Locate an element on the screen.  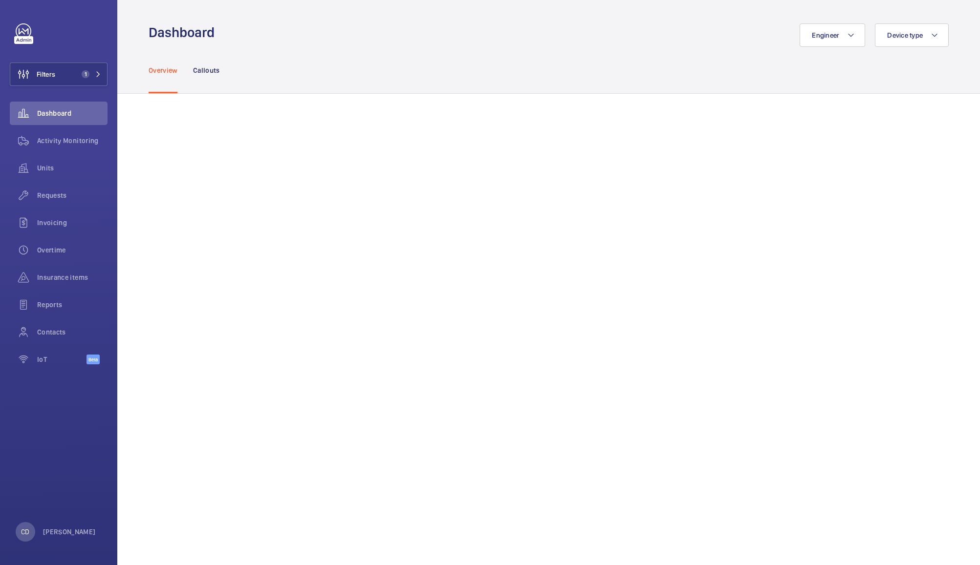
span: Contacts is located at coordinates (72, 332).